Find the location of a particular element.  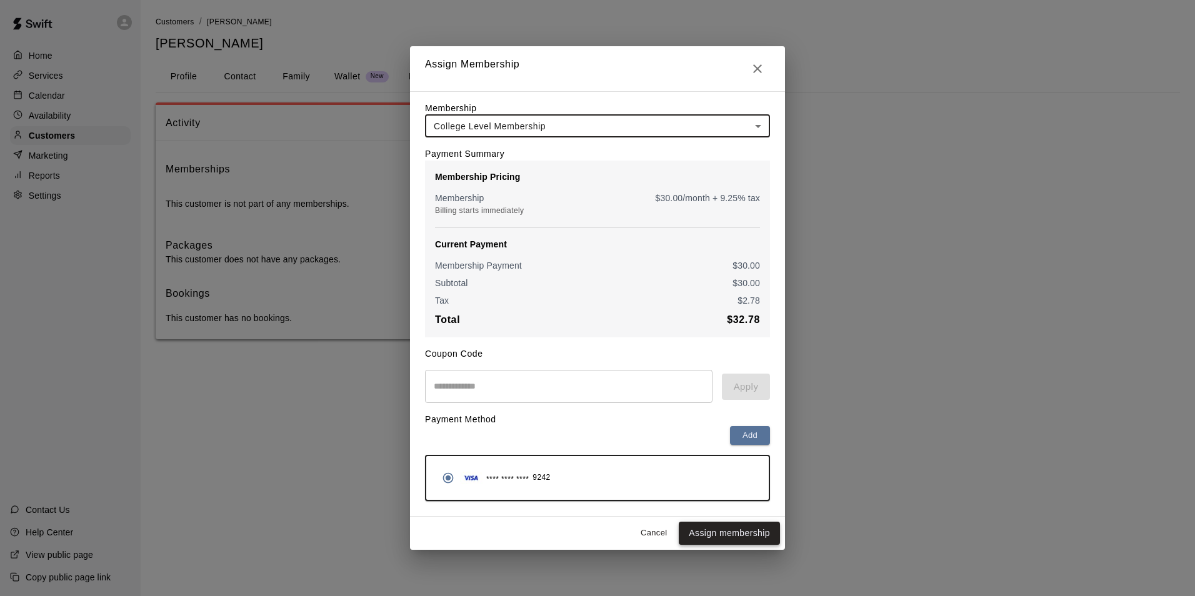

h2: Assign Membership is located at coordinates (597, 69).